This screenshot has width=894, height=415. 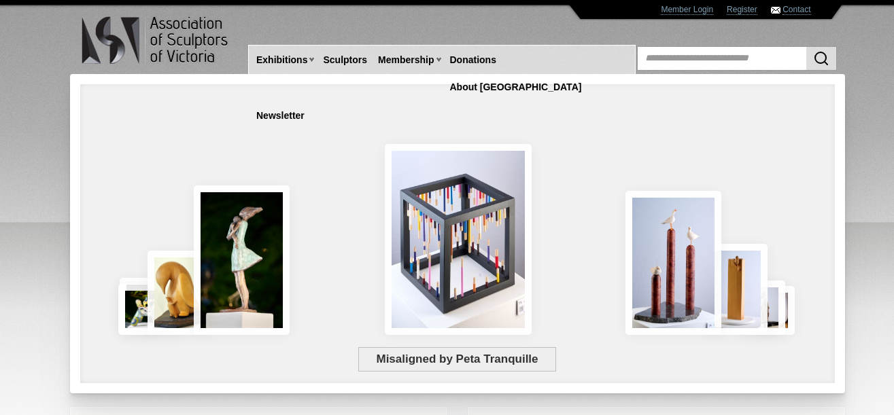 What do you see at coordinates (457, 360) in the screenshot?
I see `span: Misaligned by Peta Tranquille` at bounding box center [457, 360].